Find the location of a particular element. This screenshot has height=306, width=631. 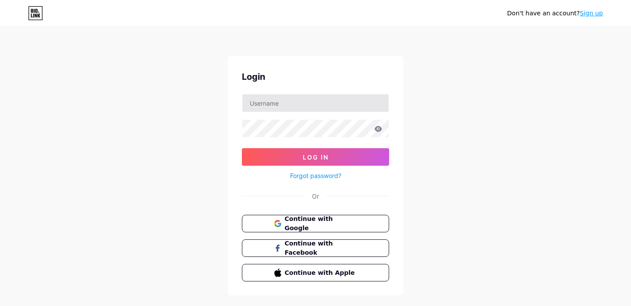

span: Continue with Apple is located at coordinates (321, 273).